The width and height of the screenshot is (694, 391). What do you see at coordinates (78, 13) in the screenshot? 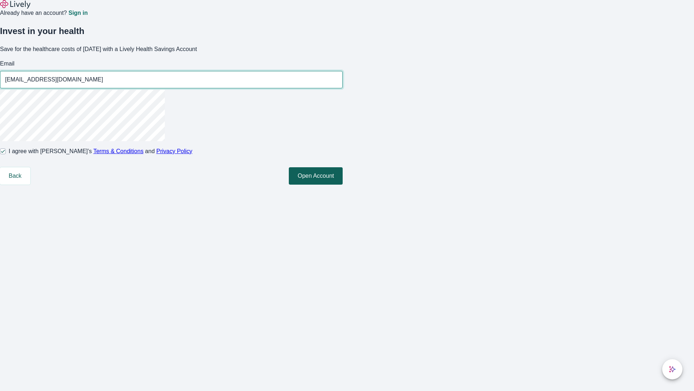
I see `div: Sign in` at bounding box center [78, 13].